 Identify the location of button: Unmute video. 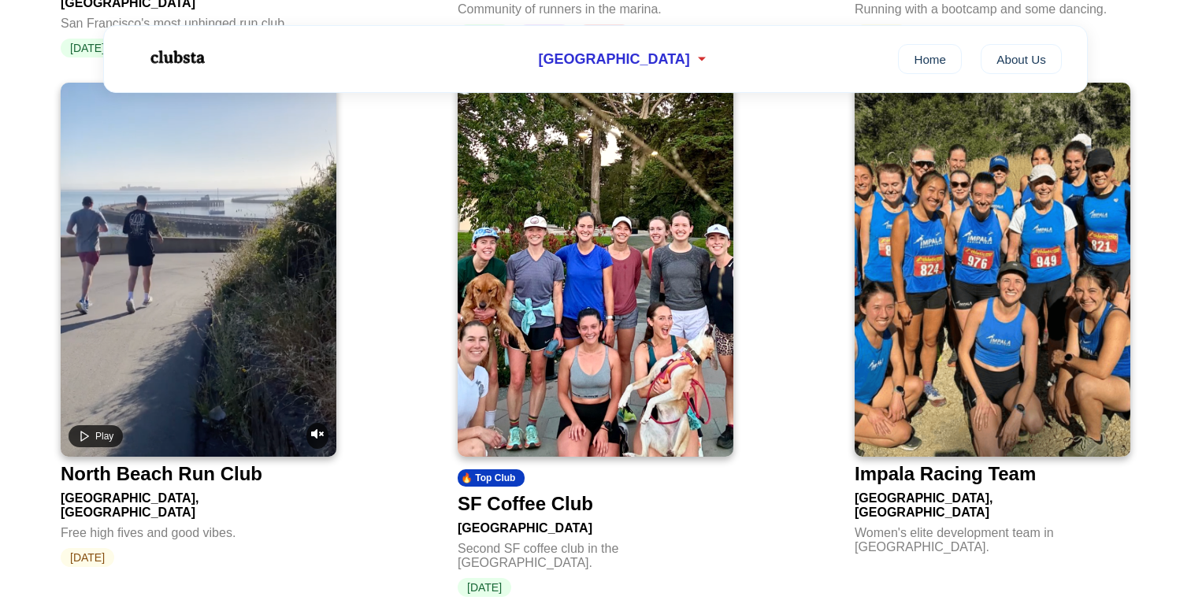
(317, 435).